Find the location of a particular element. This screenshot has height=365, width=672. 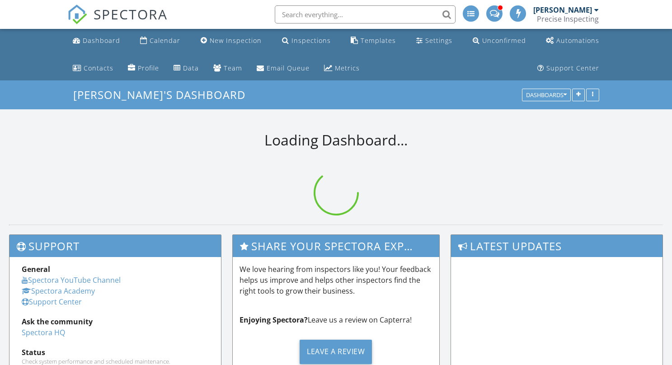

p: Leave us a review on Capterra! is located at coordinates (336, 320).